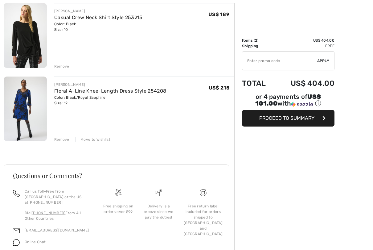 The width and height of the screenshot is (373, 250). I want to click on div: Color: Black/Royal Sapphire Size: 12, so click(110, 100).